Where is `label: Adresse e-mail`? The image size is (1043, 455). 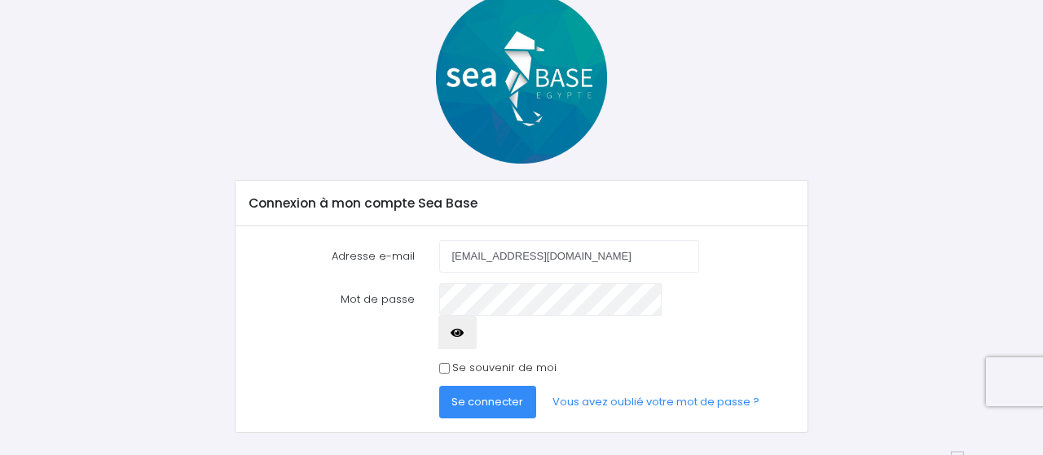
label: Adresse e-mail is located at coordinates (332, 257).